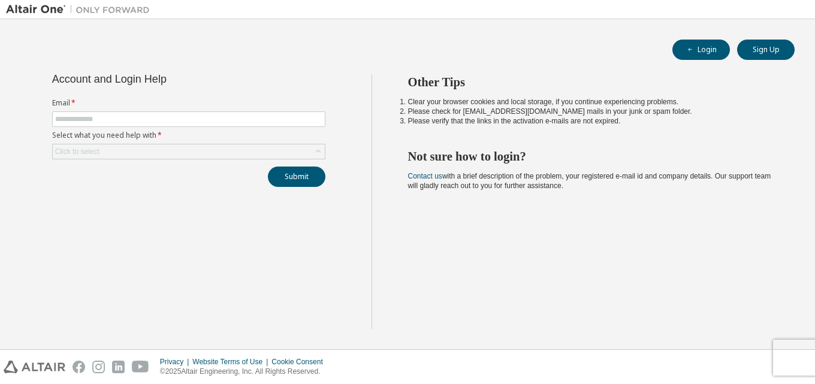 The height and width of the screenshot is (384, 815). What do you see at coordinates (591, 102) in the screenshot?
I see `li: Clear your browser cookies and local storage, if you continue experiencing problems.` at bounding box center [591, 102].